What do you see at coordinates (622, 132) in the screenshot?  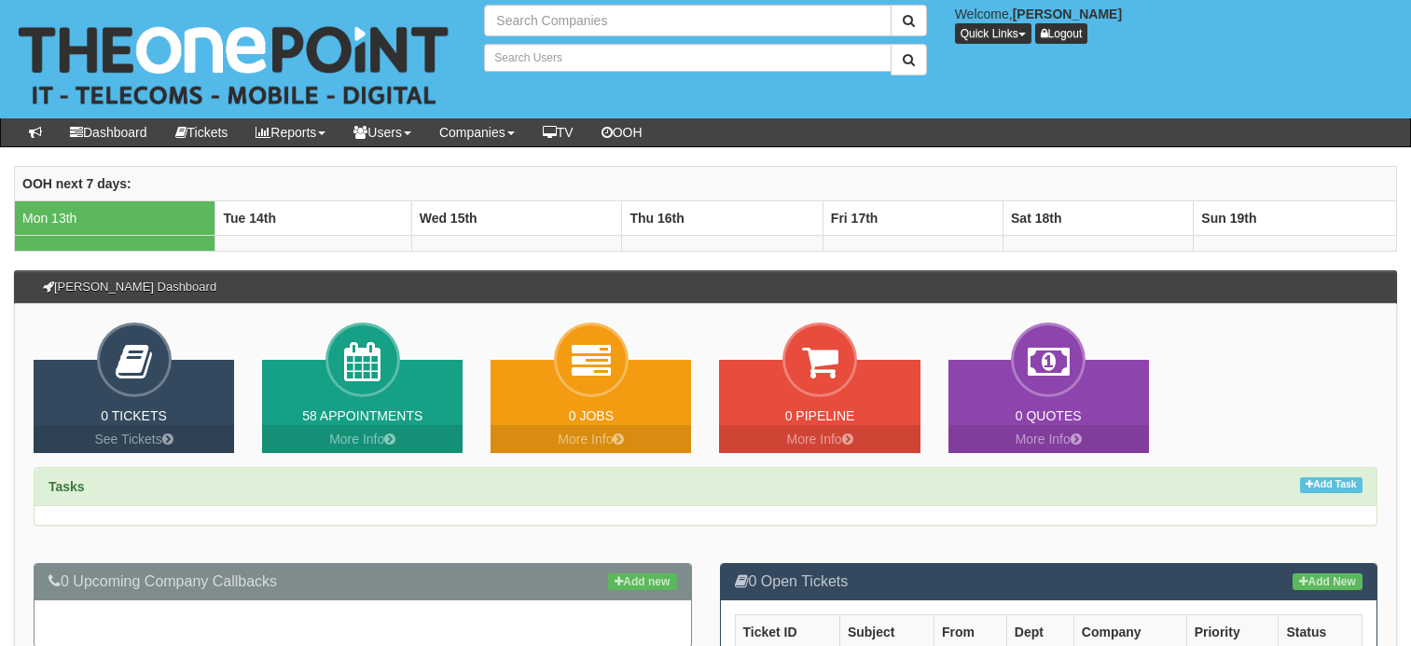 I see `a: OOH` at bounding box center [622, 132].